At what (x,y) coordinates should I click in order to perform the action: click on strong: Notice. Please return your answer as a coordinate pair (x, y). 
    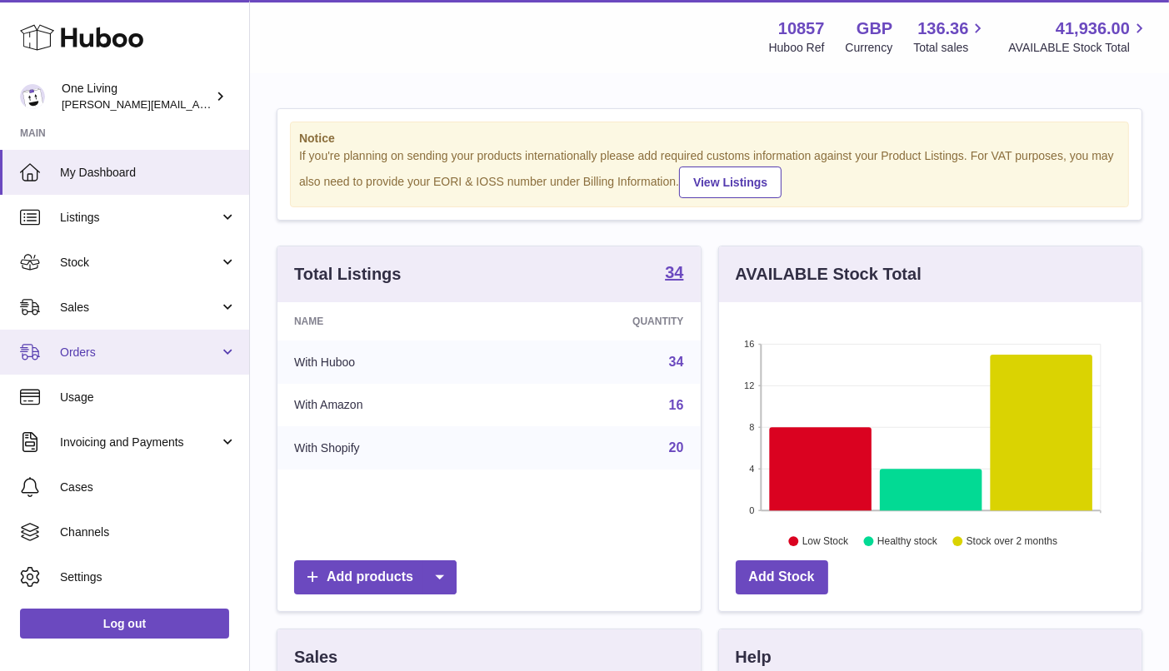
    Looking at the image, I should click on (709, 138).